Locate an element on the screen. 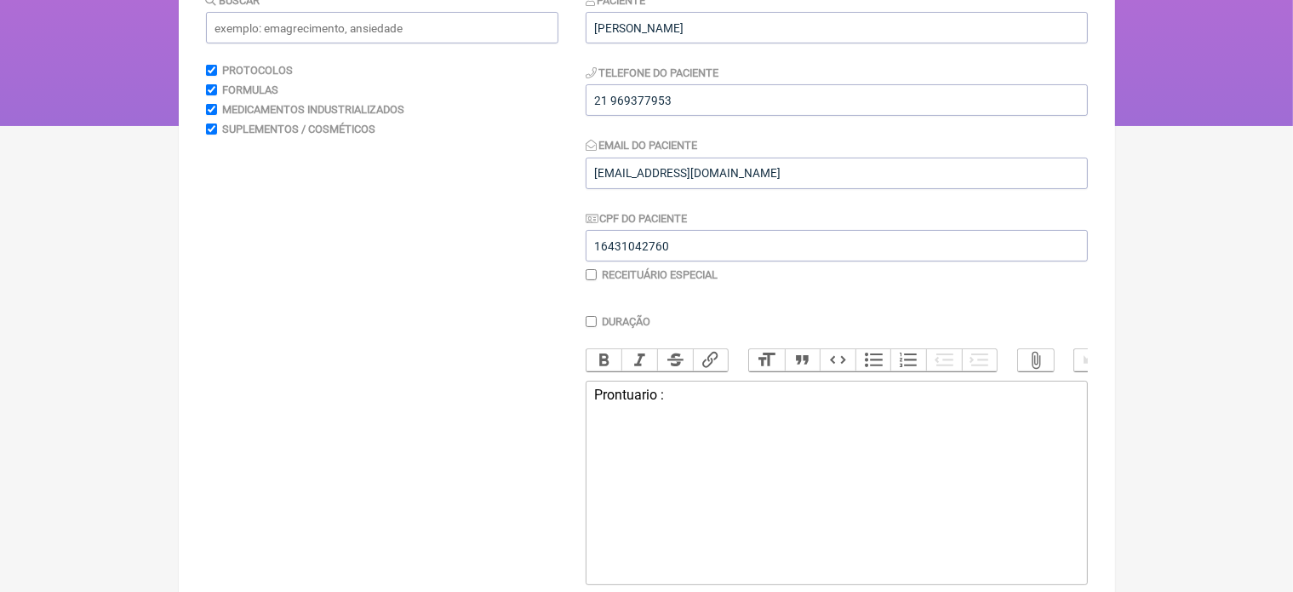  label: Duração is located at coordinates (626, 321).